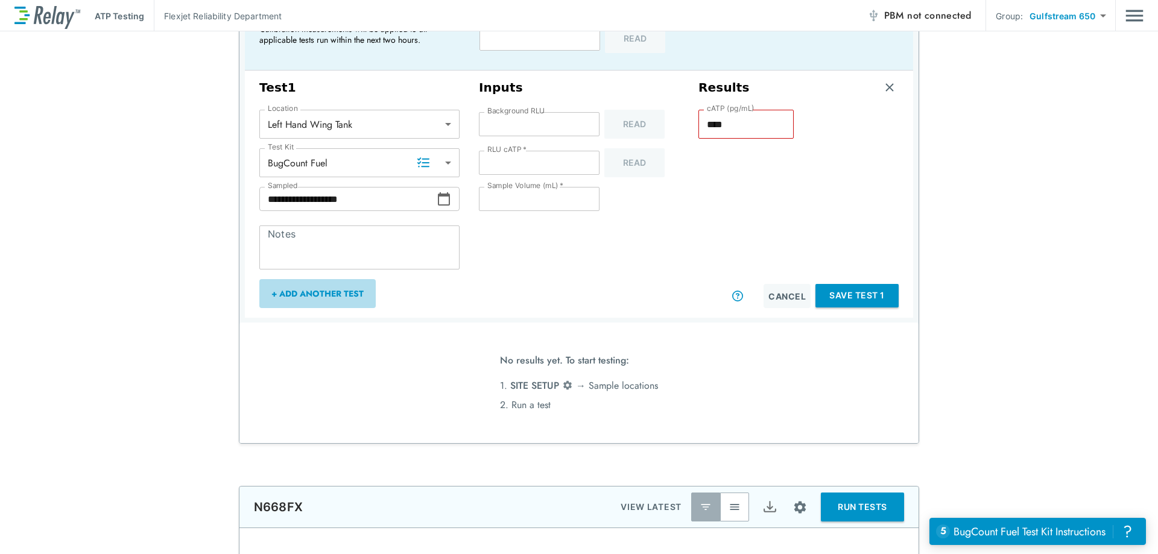 The width and height of the screenshot is (1158, 554). What do you see at coordinates (928, 16) in the screenshot?
I see `span: PBM` at bounding box center [928, 16].